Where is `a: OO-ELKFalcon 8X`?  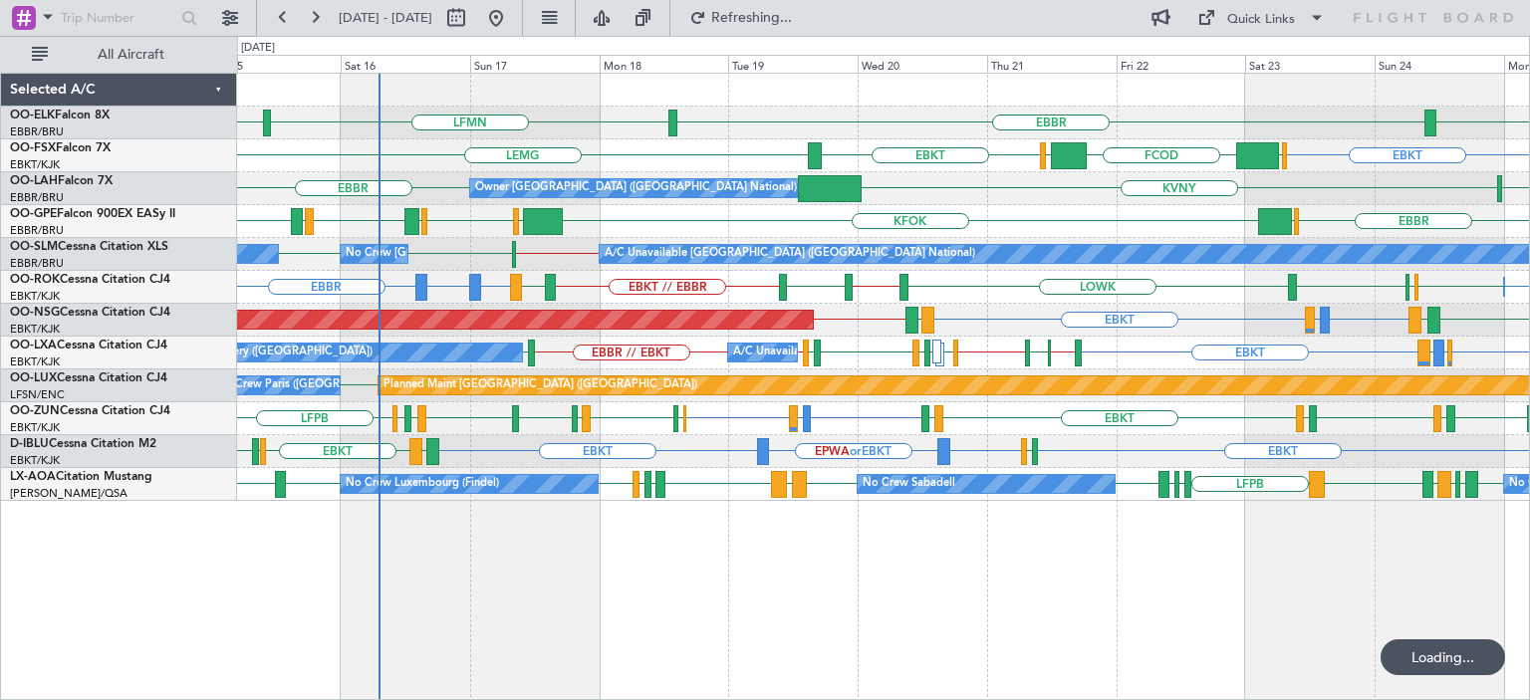 a: OO-ELKFalcon 8X is located at coordinates (60, 116).